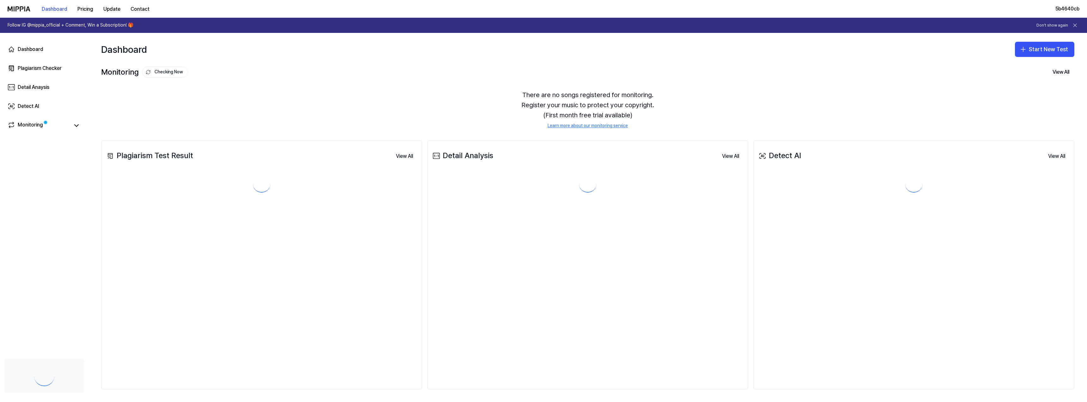 This screenshot has width=1087, height=402. I want to click on a: Update, so click(112, 9).